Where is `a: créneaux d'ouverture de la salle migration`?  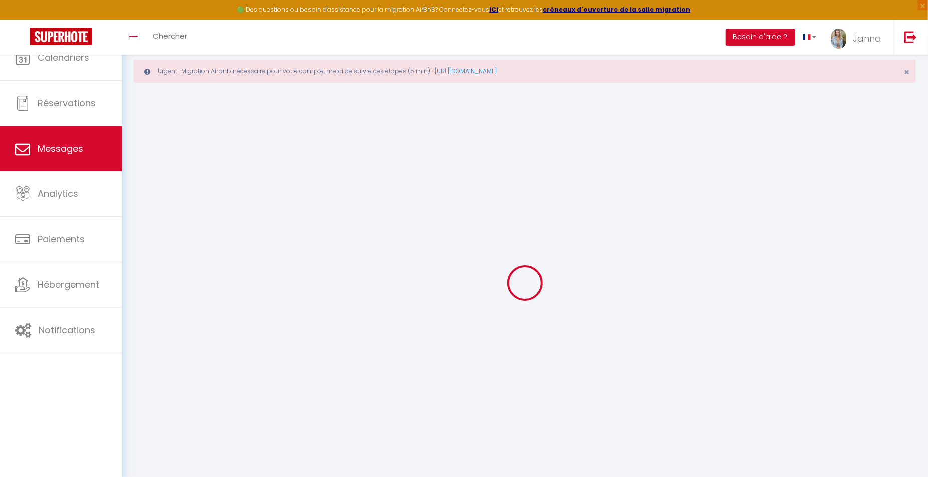
a: créneaux d'ouverture de la salle migration is located at coordinates (617, 9).